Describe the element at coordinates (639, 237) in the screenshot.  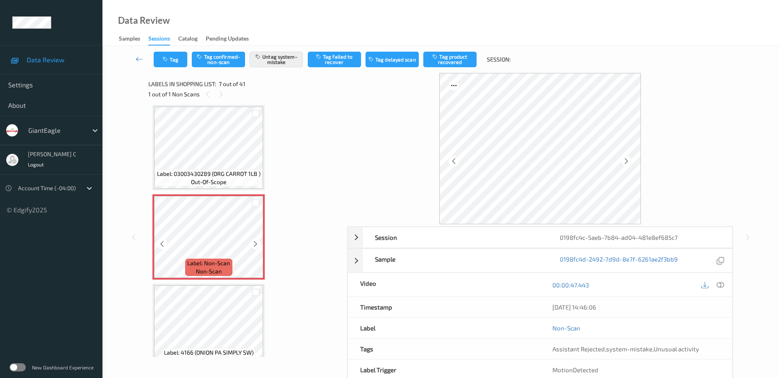
I see `div: 0198fc4c-5aeb-7b84-ad04-481e8ef685c7` at that location.